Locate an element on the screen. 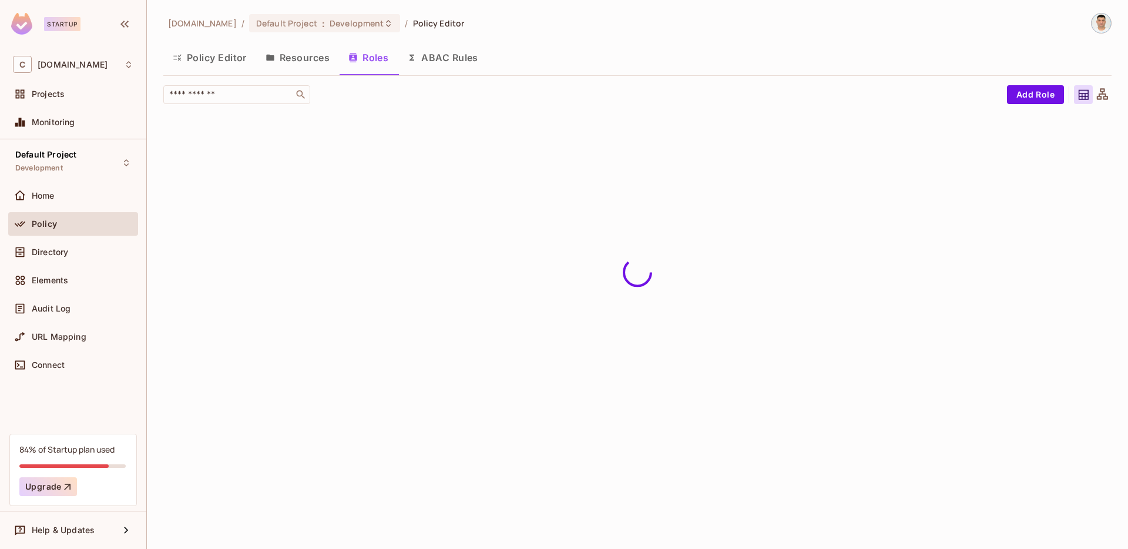 The height and width of the screenshot is (549, 1128). span: Projects is located at coordinates (48, 94).